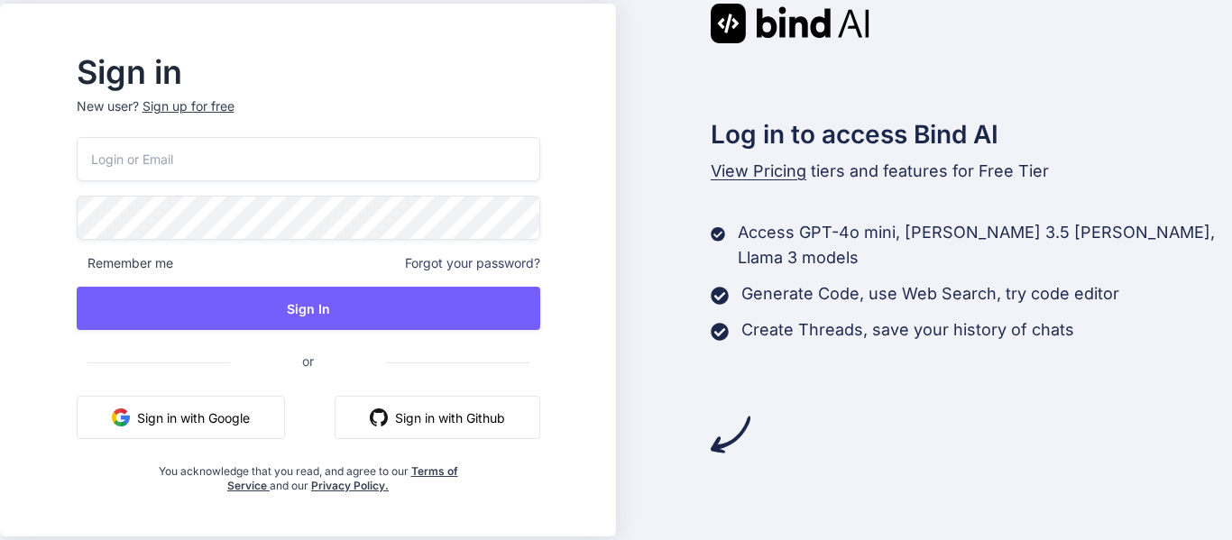 This screenshot has width=1232, height=540. I want to click on span: or, so click(308, 361).